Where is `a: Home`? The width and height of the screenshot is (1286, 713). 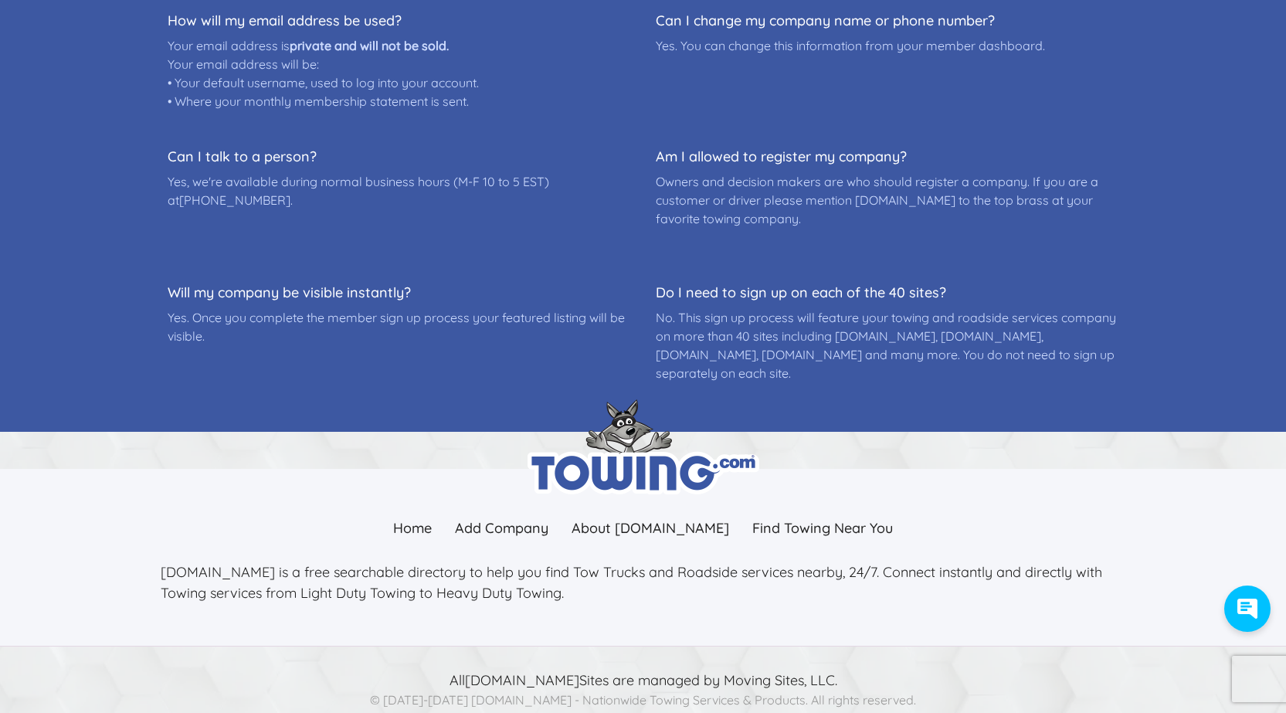 a: Home is located at coordinates (413, 528).